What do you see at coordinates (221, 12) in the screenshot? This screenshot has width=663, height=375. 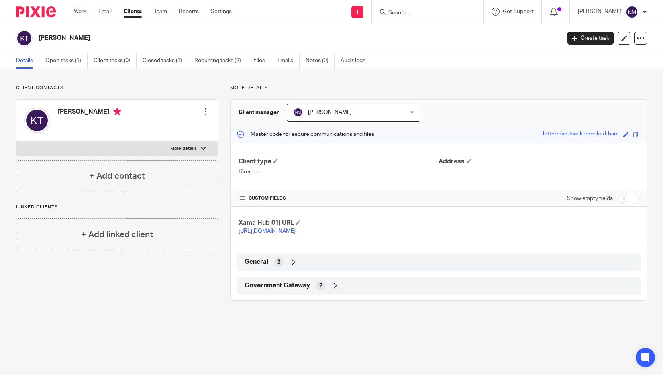 I see `a: Settings` at bounding box center [221, 12].